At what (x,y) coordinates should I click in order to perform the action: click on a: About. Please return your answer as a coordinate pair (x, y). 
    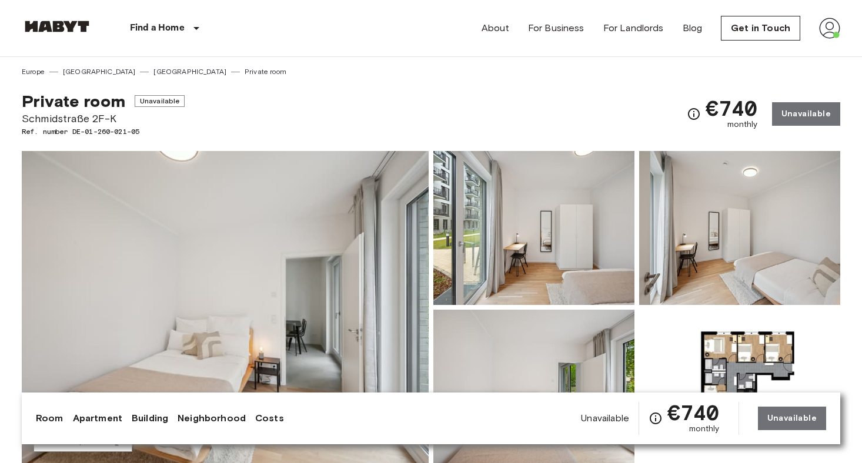
    Looking at the image, I should click on (495, 28).